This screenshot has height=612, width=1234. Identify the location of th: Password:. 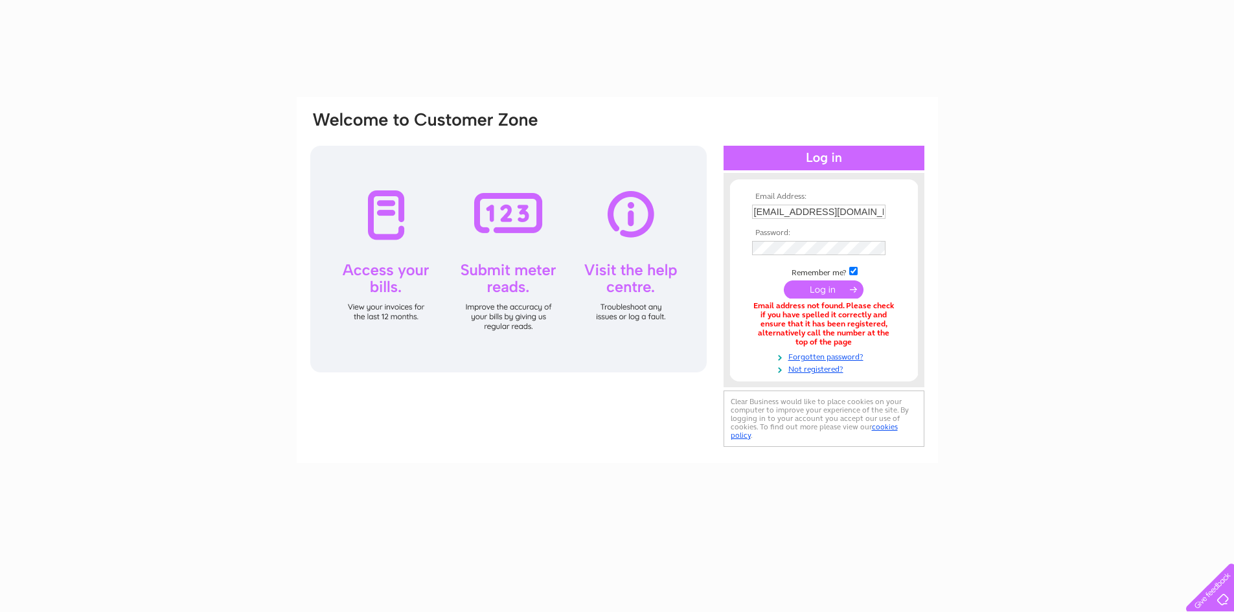
(824, 233).